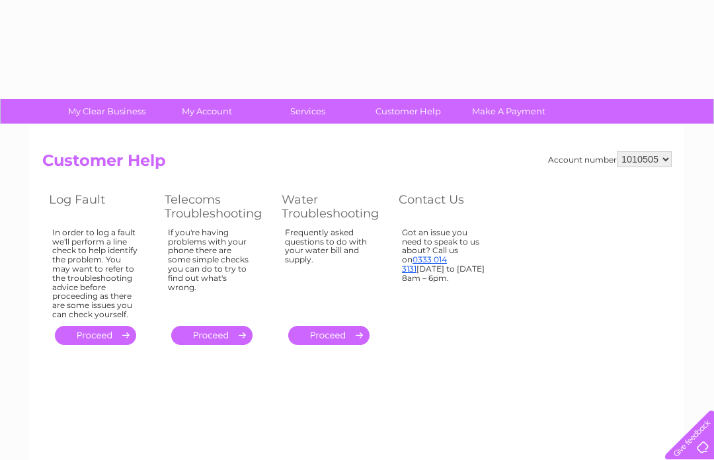 The width and height of the screenshot is (714, 460). I want to click on a: Make A Payment, so click(508, 111).